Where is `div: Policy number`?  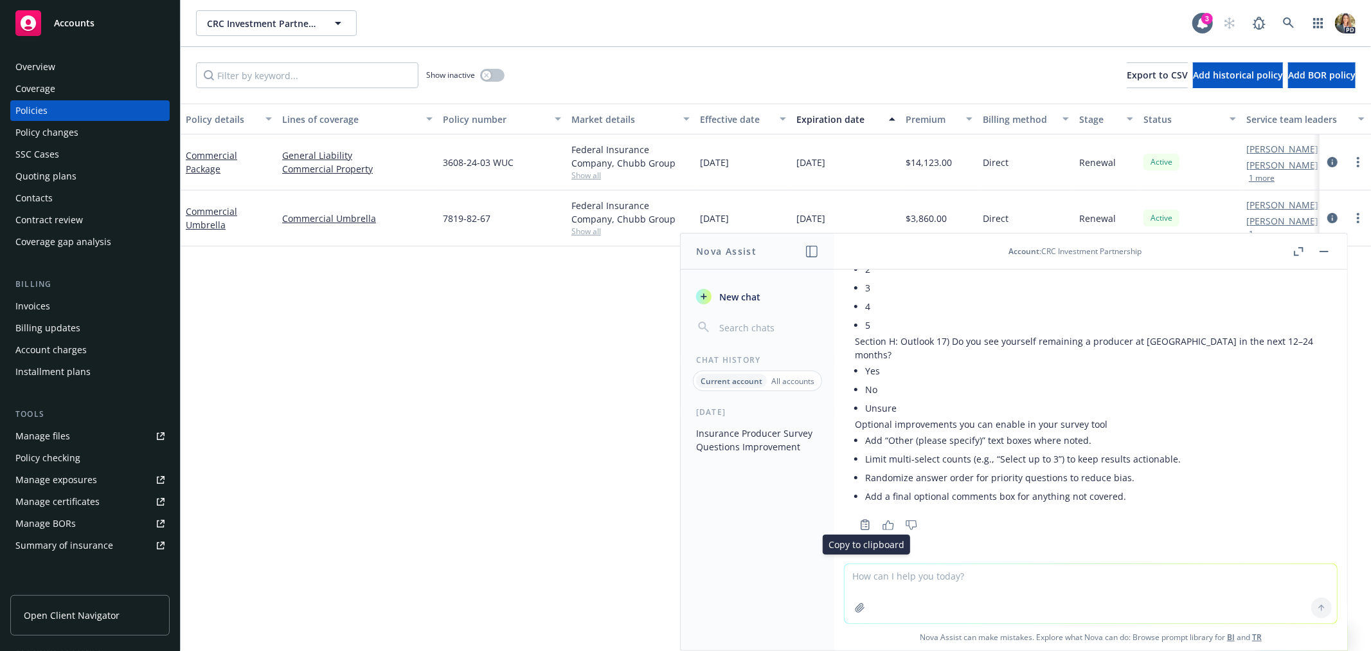 div: Policy number is located at coordinates (495, 119).